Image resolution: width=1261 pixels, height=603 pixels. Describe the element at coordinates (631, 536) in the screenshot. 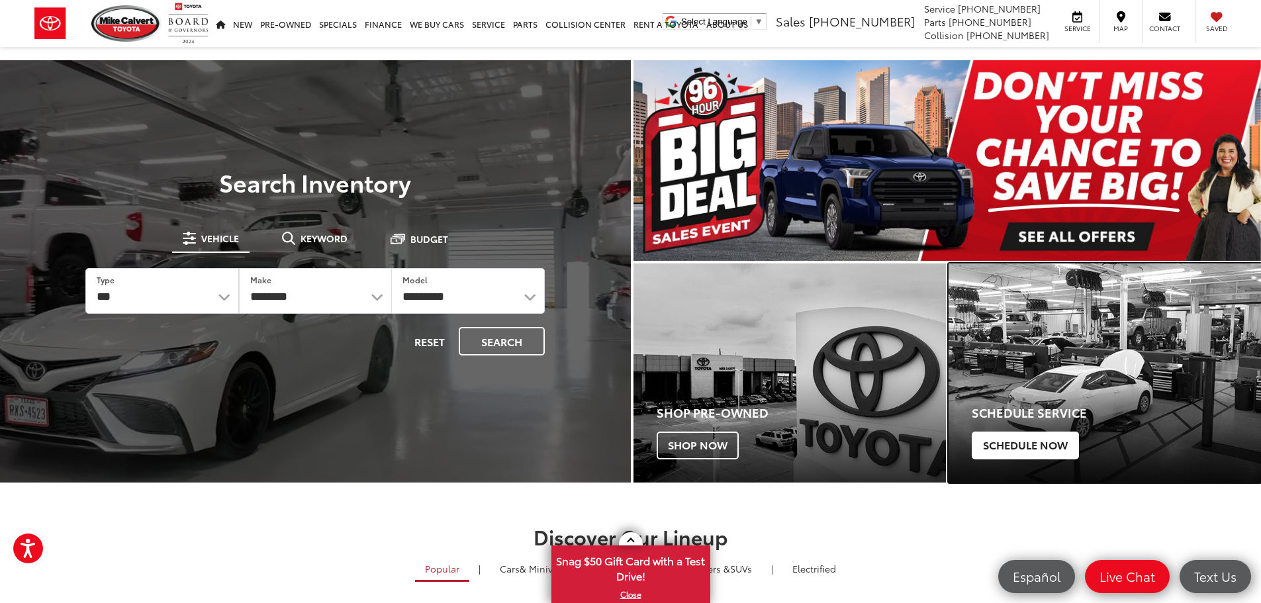

I see `h2: Discover Our Lineup` at that location.